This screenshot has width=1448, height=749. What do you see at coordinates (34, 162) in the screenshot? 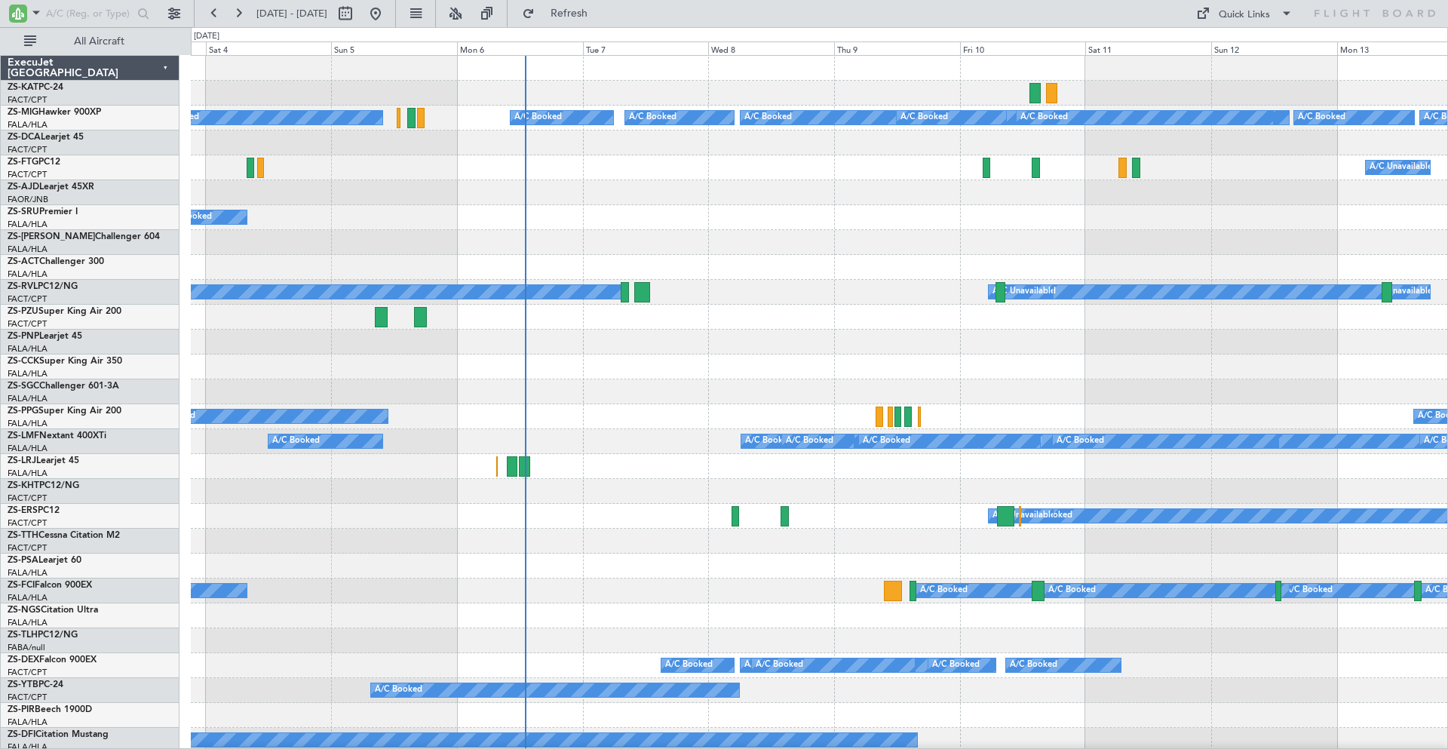
I see `a: ZS-FTGPC12` at bounding box center [34, 162].